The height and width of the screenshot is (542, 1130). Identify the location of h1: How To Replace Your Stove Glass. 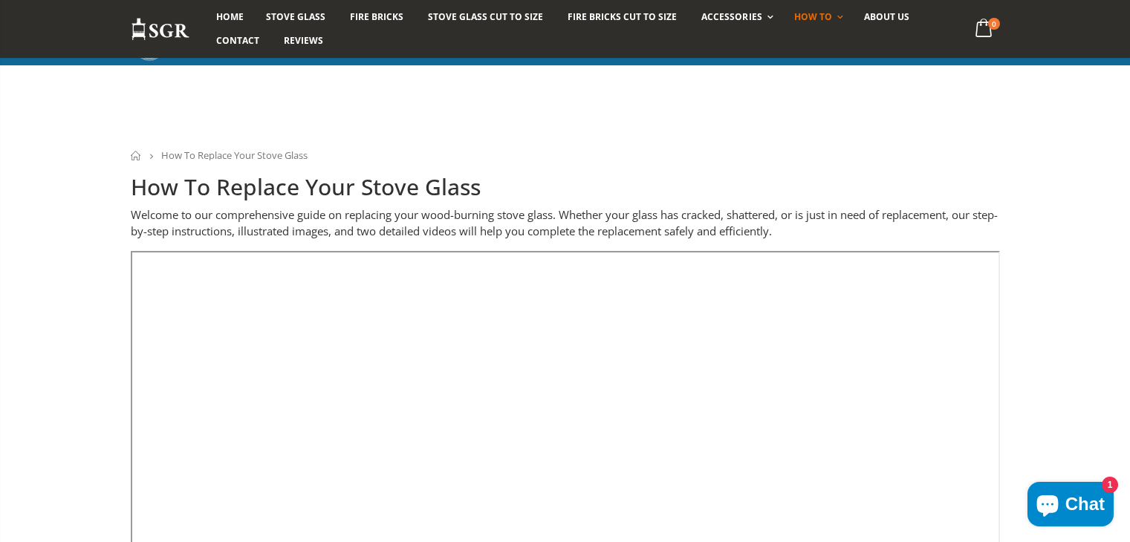
(565, 187).